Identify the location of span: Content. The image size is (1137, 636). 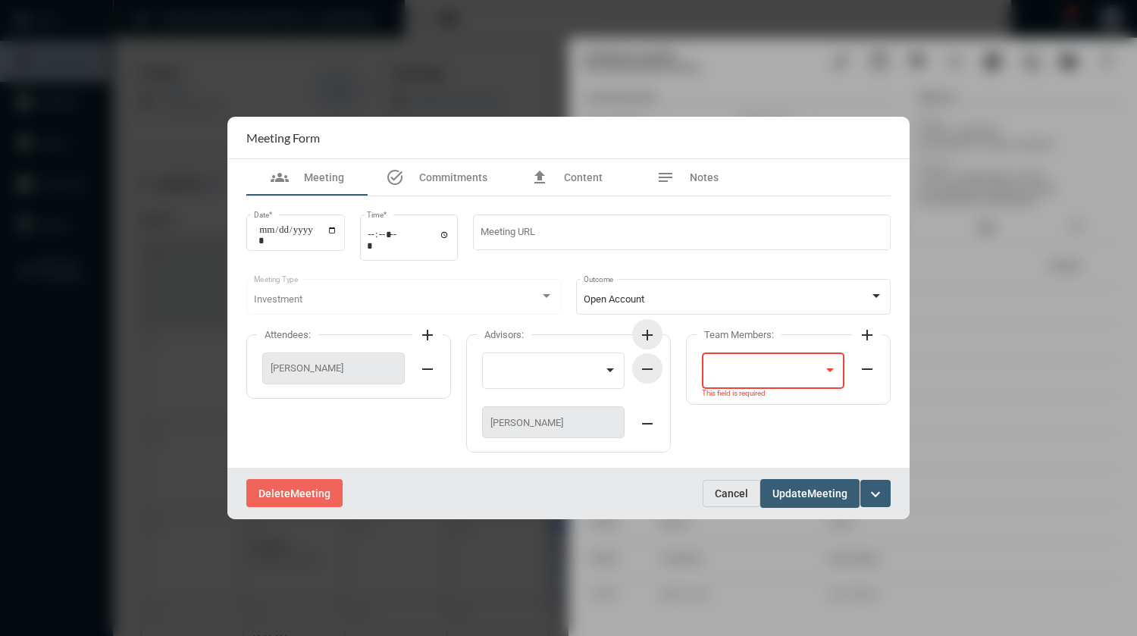
(583, 177).